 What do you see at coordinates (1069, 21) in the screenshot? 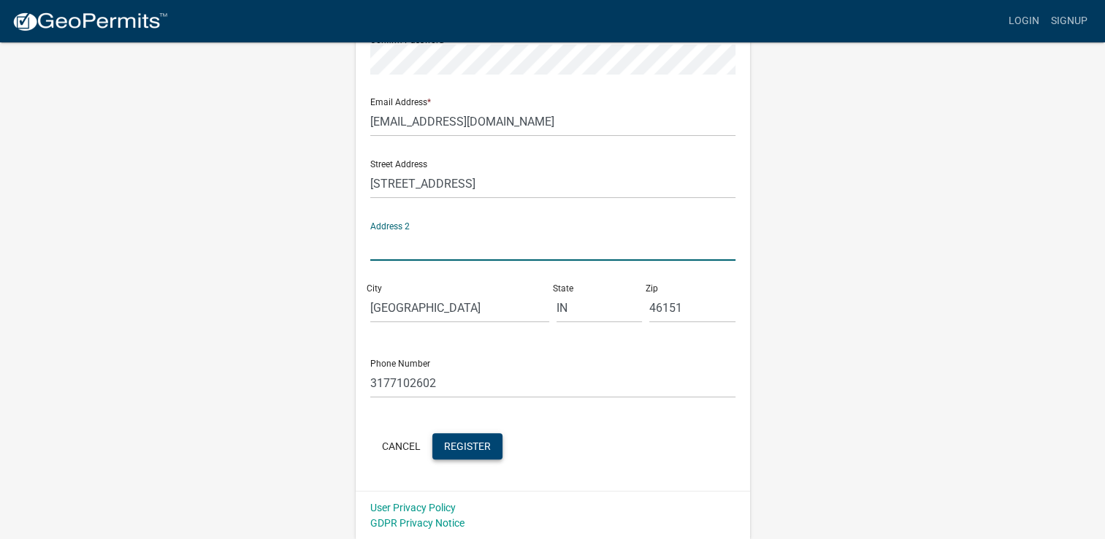
I see `a: Signup` at bounding box center [1069, 21].